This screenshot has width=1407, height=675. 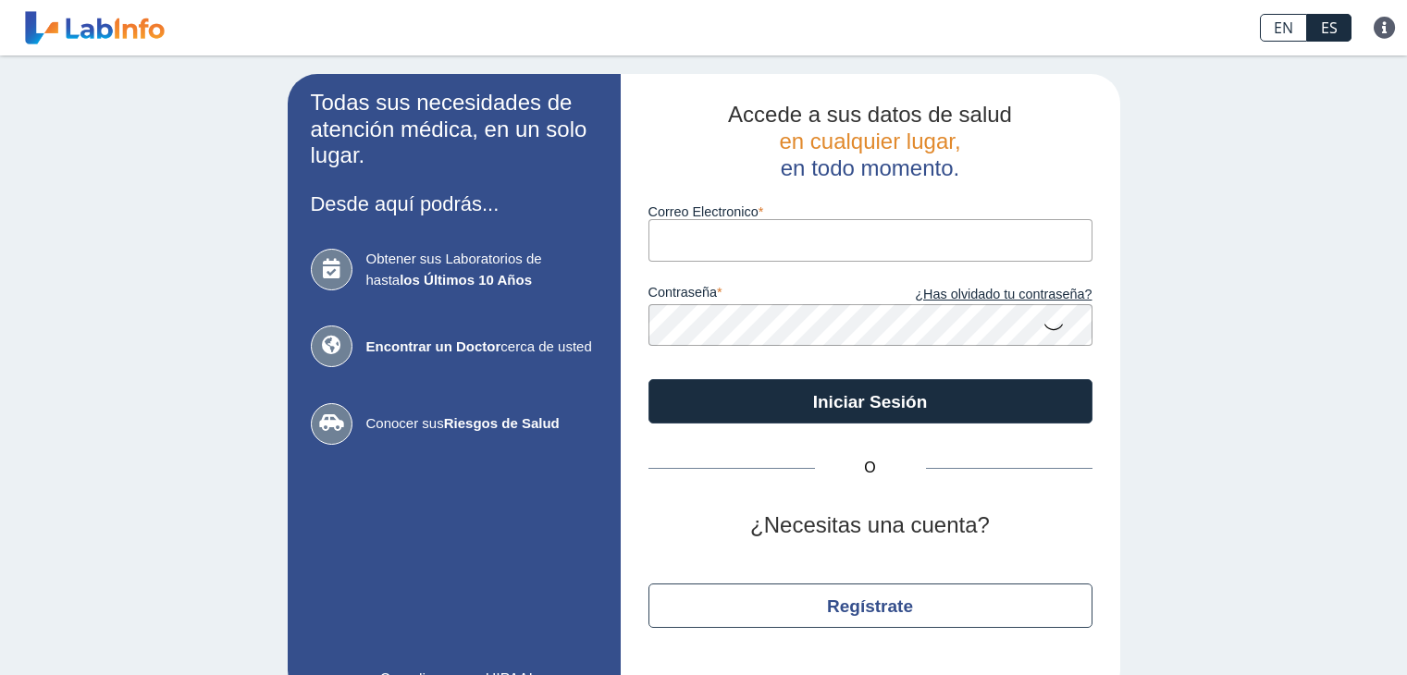 I want to click on h2: ¿Necesitas una cuenta?, so click(x=871, y=525).